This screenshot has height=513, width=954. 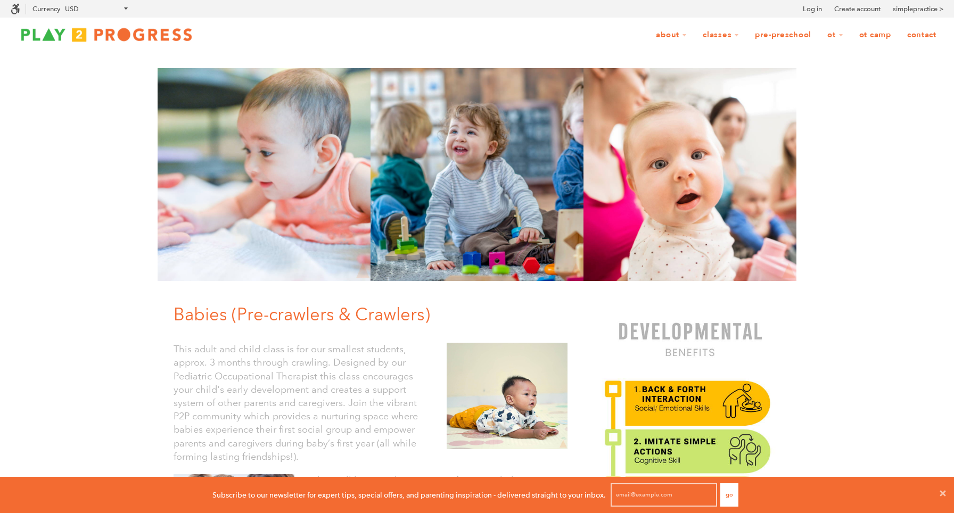 I want to click on a: Log in, so click(x=812, y=9).